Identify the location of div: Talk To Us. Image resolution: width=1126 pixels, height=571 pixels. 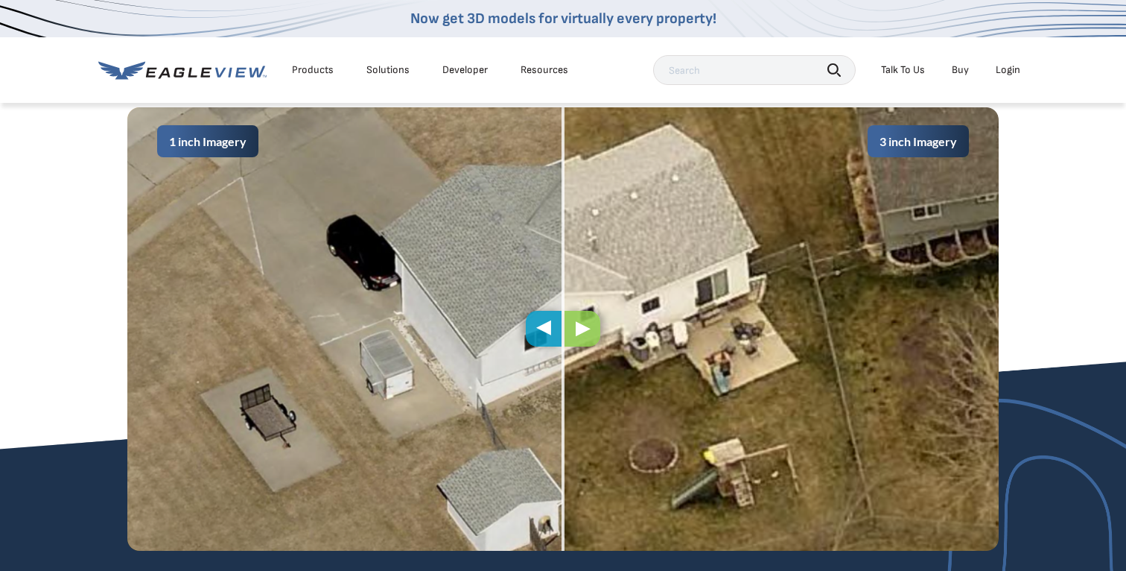
(903, 70).